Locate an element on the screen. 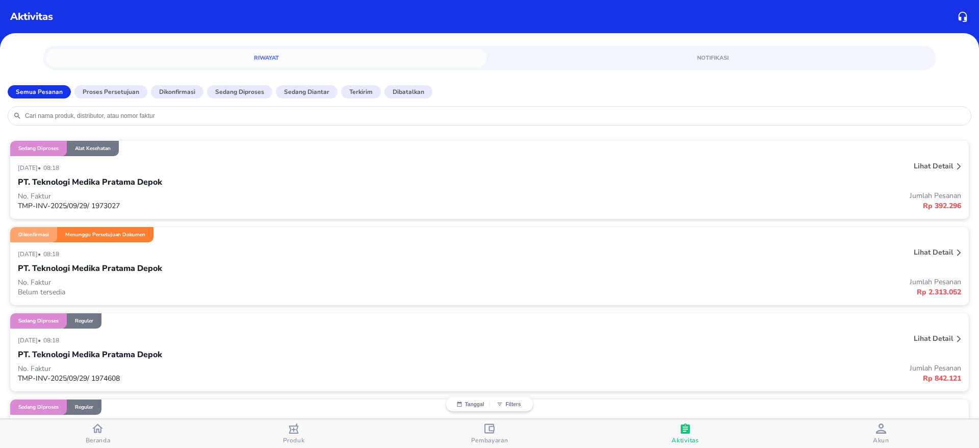 The height and width of the screenshot is (448, 979). span: Beranda is located at coordinates (98, 440).